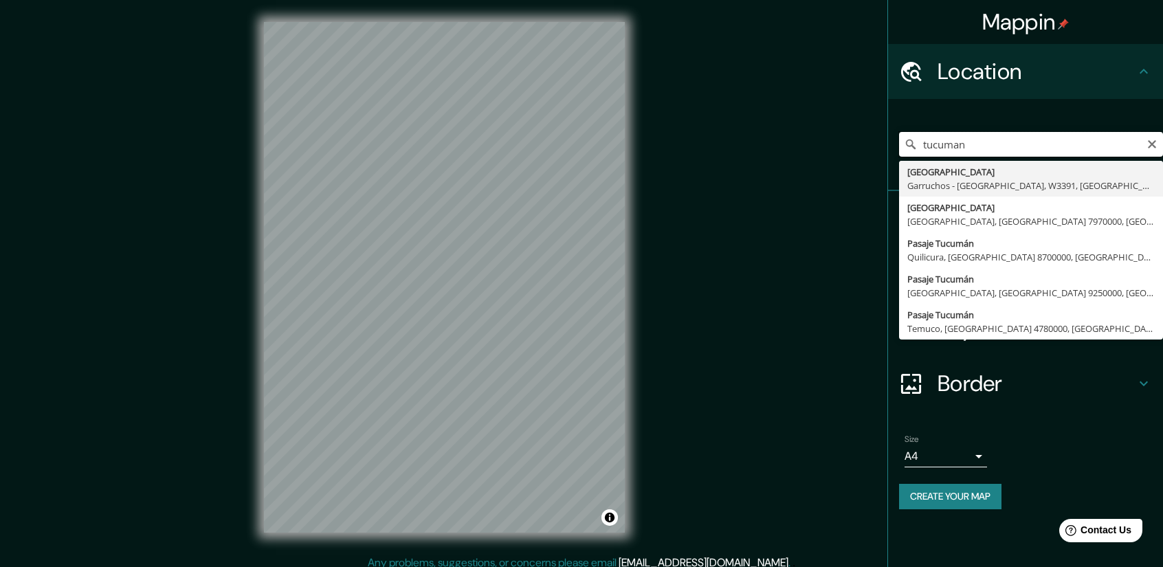 The height and width of the screenshot is (567, 1163). What do you see at coordinates (1025, 273) in the screenshot?
I see `div: Style` at bounding box center [1025, 273].